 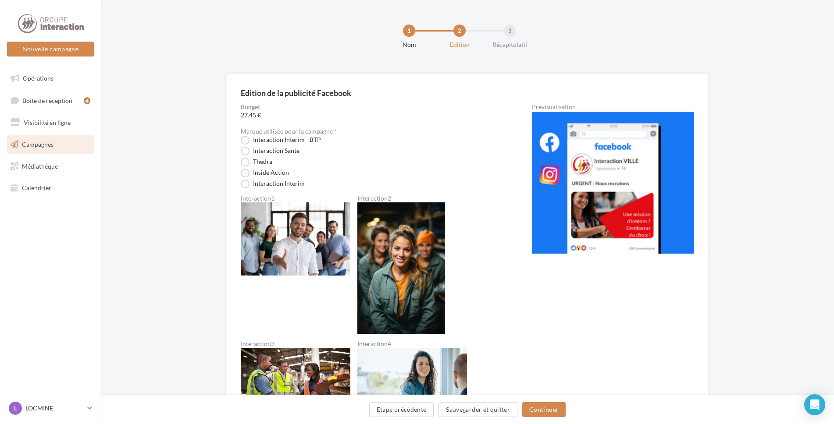 I want to click on label: Interaction3, so click(x=296, y=344).